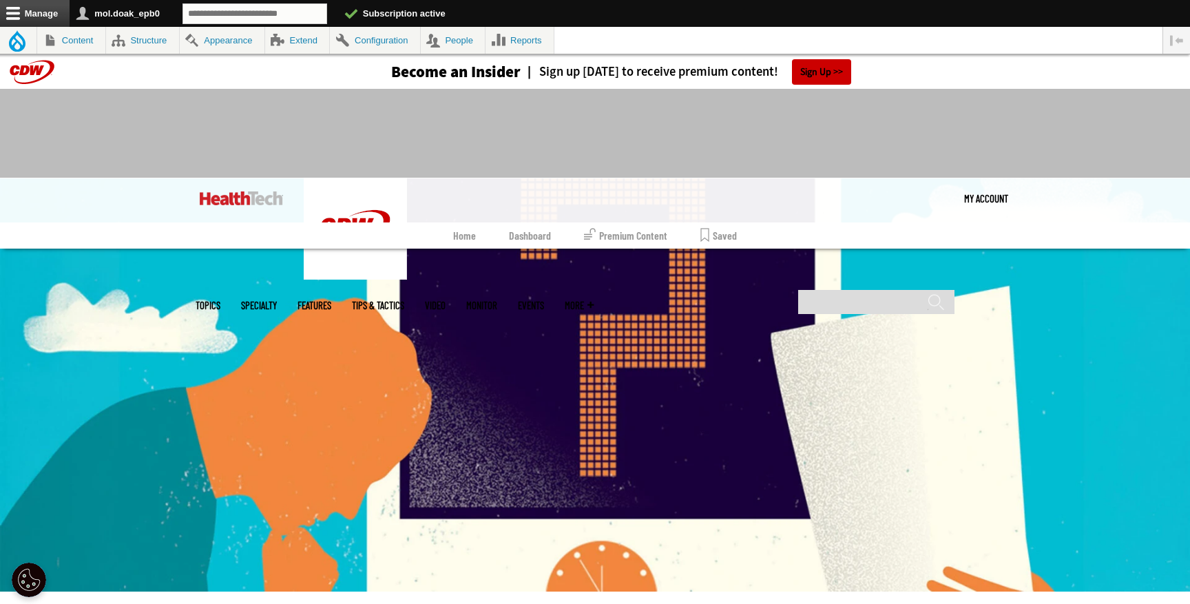 The image size is (1190, 604). I want to click on a: Content, so click(71, 40).